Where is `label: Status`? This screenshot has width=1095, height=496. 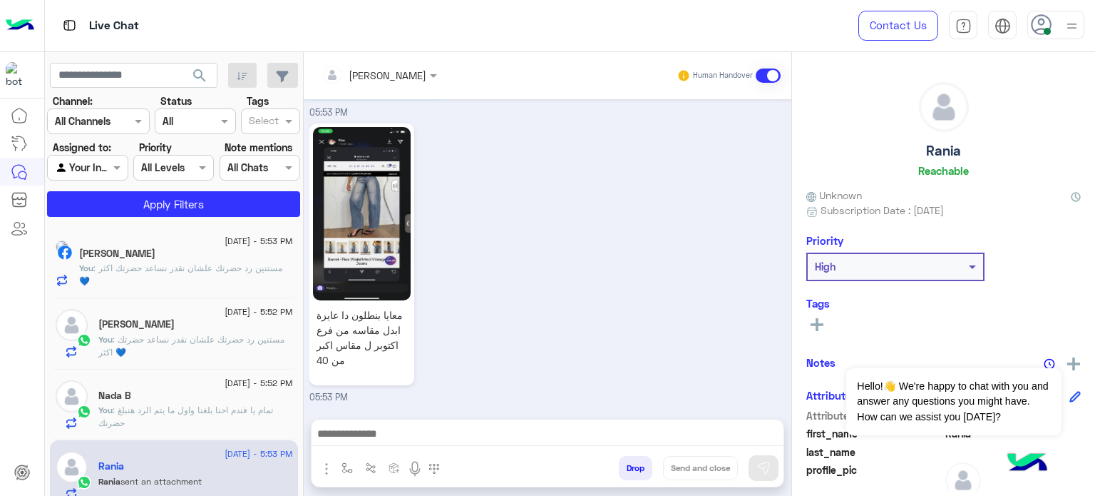
label: Status is located at coordinates (176, 101).